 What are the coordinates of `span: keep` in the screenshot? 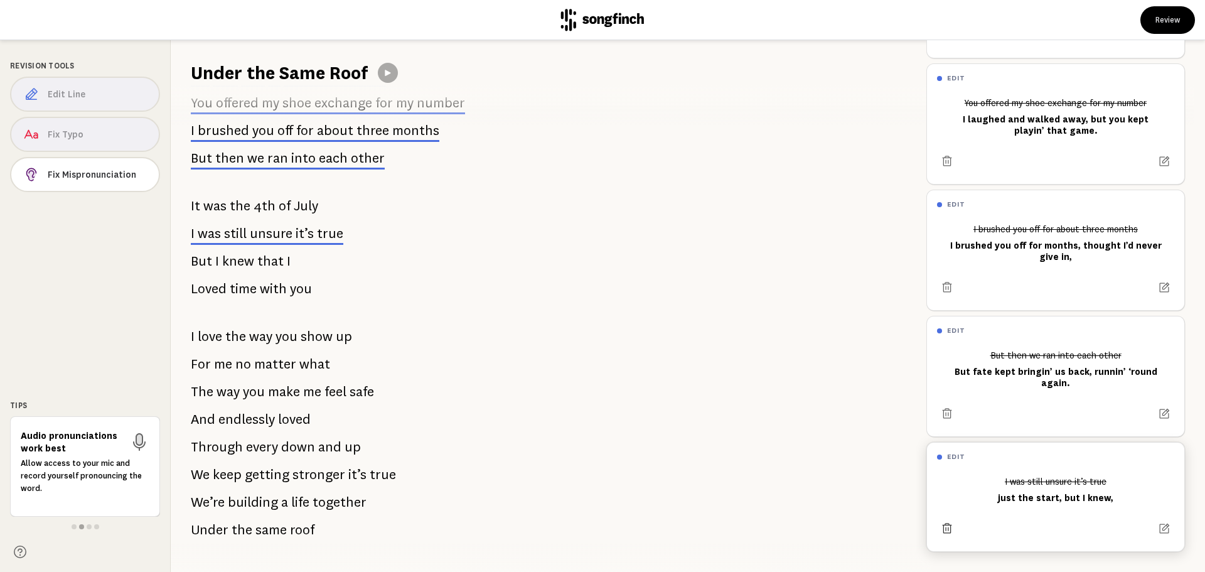 It's located at (227, 475).